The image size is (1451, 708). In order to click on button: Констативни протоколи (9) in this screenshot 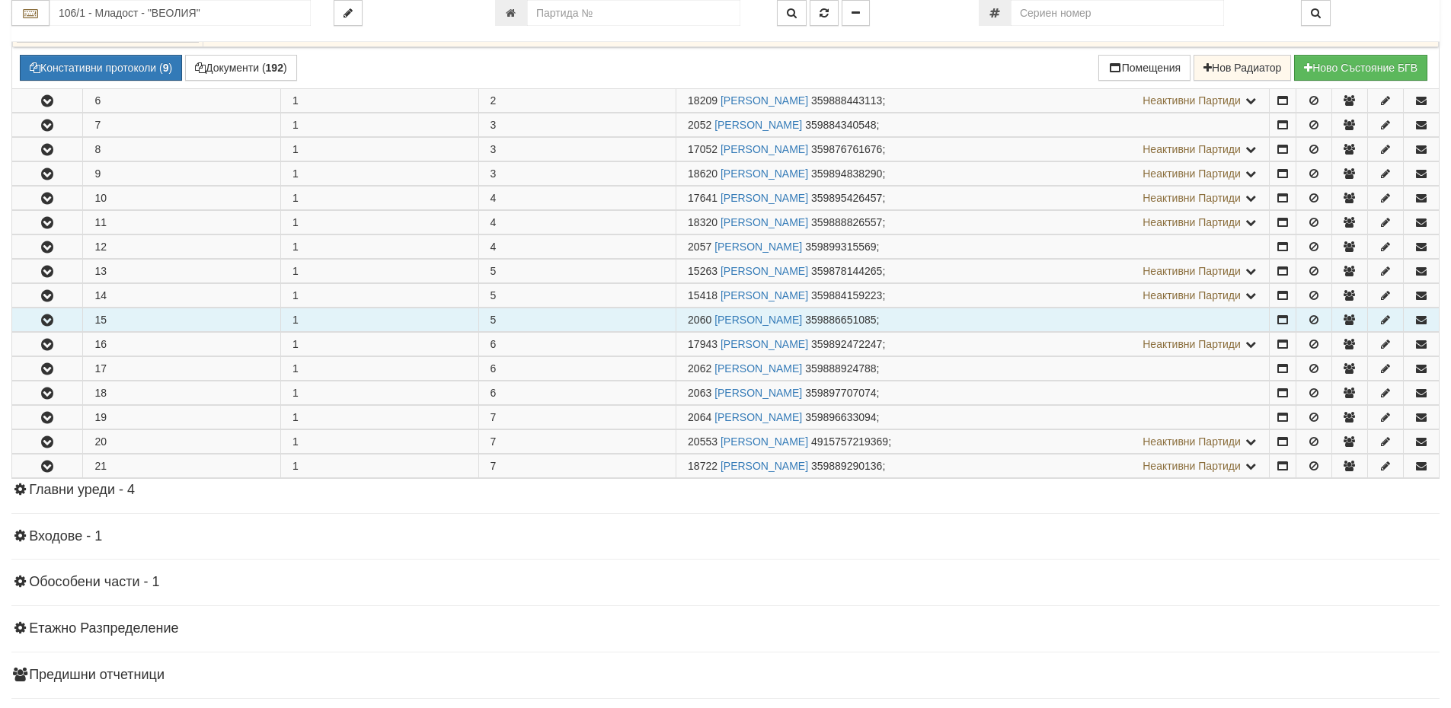, I will do `click(101, 68)`.